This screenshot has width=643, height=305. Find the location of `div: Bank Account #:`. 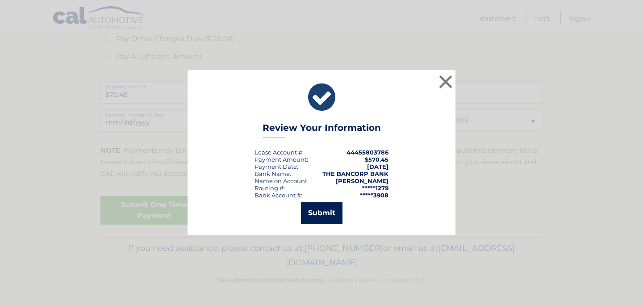

div: Bank Account #: is located at coordinates (278, 195).